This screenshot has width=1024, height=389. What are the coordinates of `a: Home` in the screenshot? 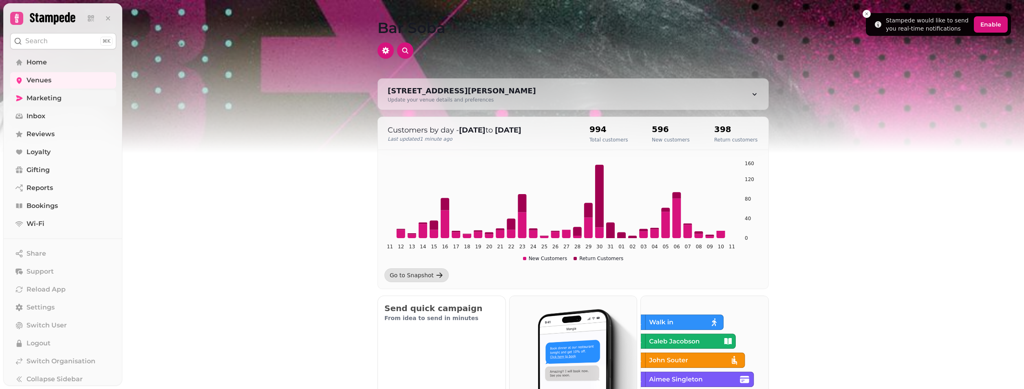 It's located at (63, 62).